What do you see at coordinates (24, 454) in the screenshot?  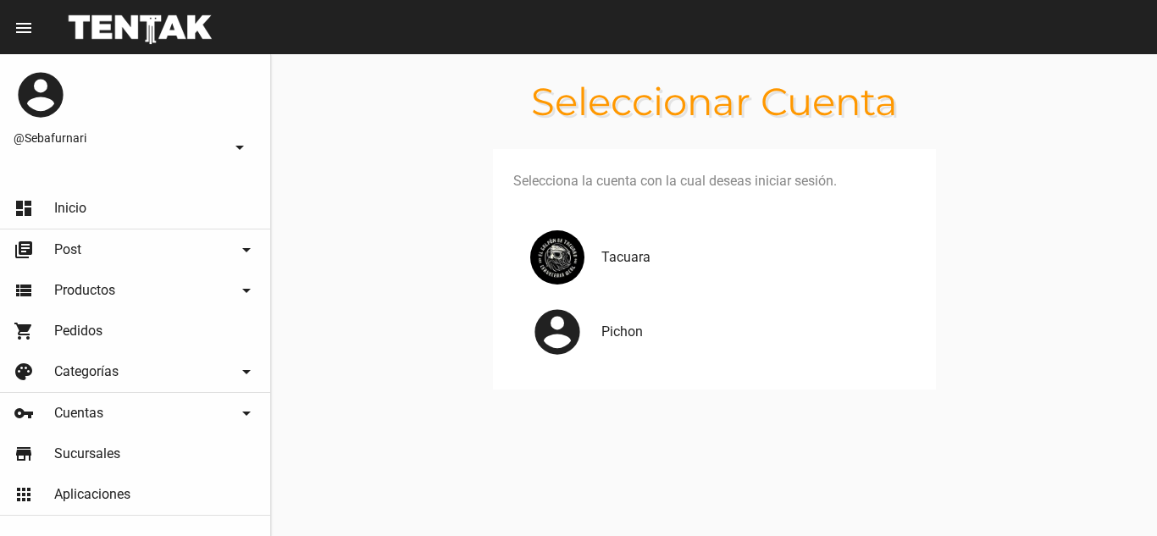 I see `mat-icon: store` at bounding box center [24, 454].